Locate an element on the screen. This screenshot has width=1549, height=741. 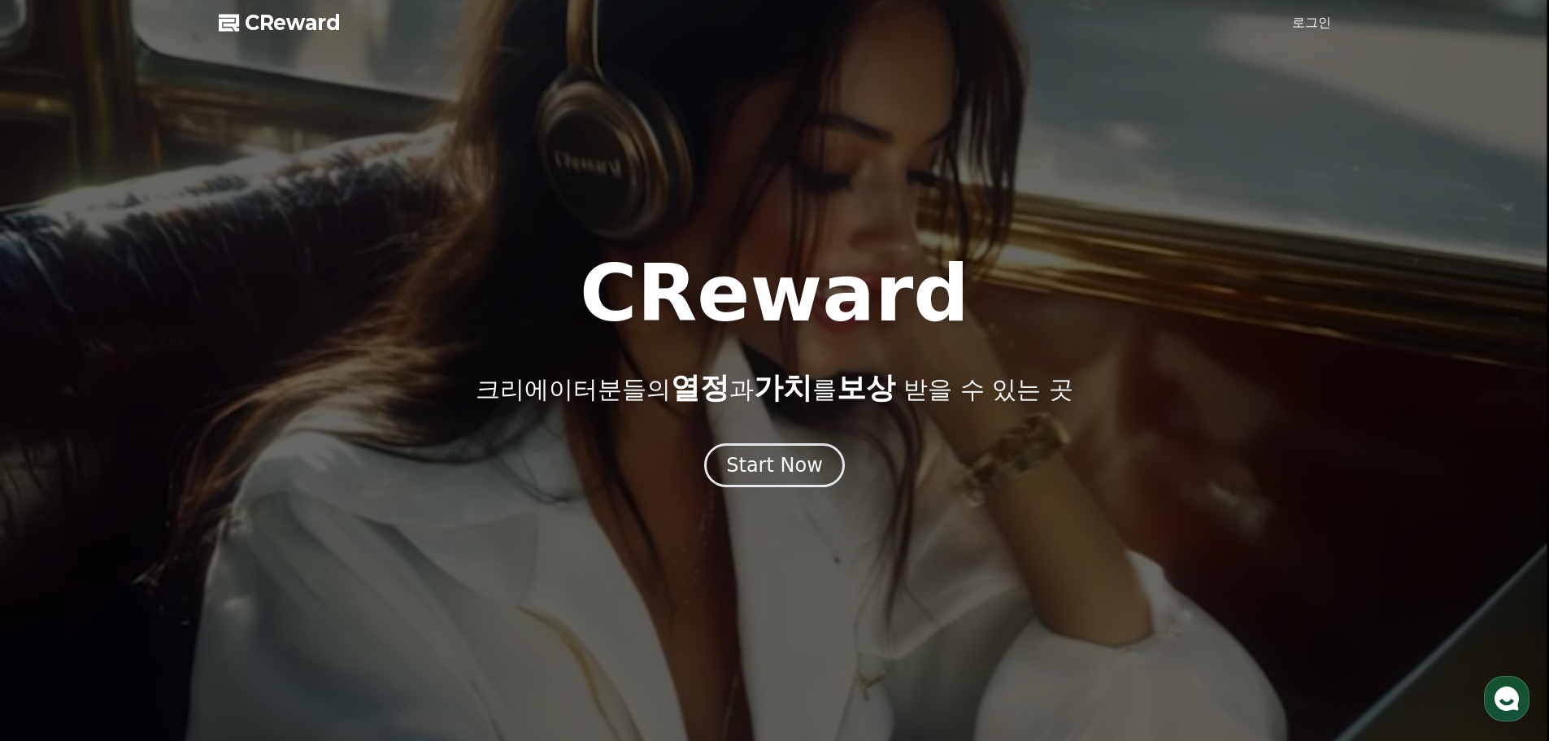
span: 보상 is located at coordinates (866, 387).